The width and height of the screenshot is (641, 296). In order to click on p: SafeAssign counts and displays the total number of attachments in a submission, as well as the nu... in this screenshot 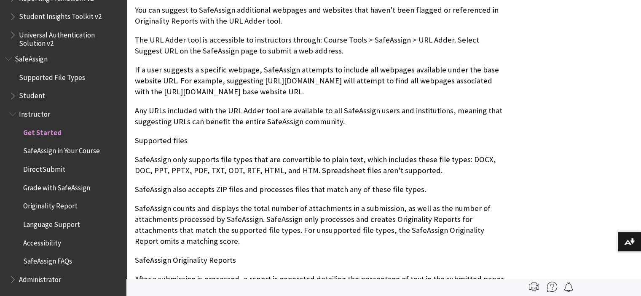, I will do `click(321, 225)`.